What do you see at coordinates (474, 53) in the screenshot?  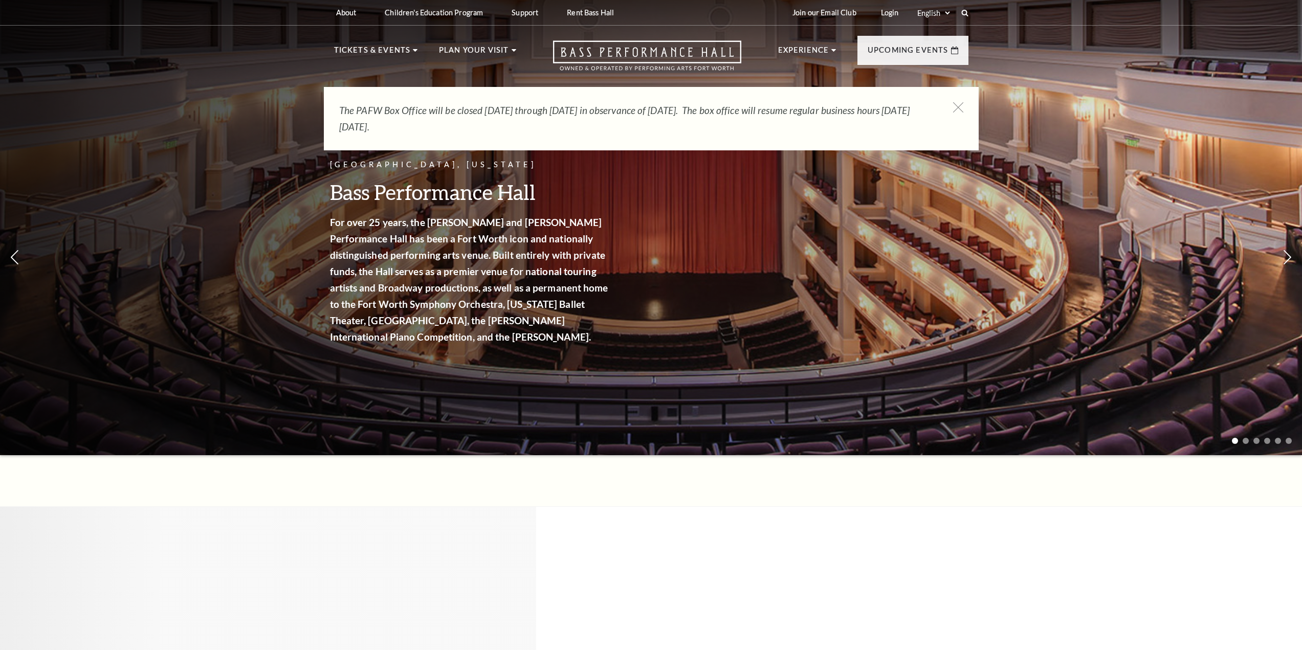 I see `p: Plan Your Visit` at bounding box center [474, 53].